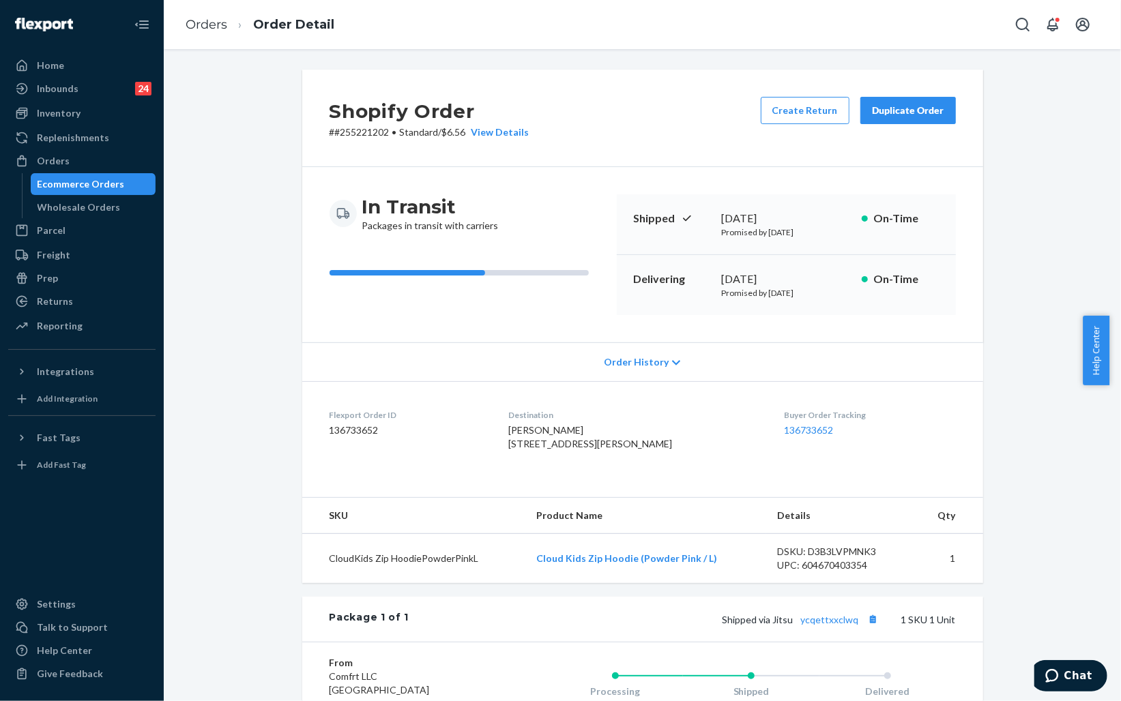 The height and width of the screenshot is (701, 1121). I want to click on a: Home, so click(82, 65).